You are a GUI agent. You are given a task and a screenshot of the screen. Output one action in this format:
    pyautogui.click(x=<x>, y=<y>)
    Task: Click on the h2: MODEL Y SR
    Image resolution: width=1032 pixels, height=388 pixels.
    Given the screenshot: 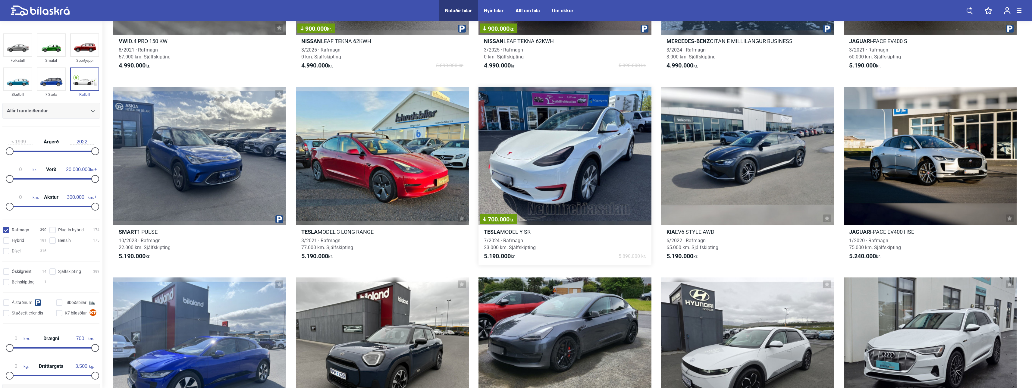 What is the action you would take?
    pyautogui.click(x=565, y=232)
    